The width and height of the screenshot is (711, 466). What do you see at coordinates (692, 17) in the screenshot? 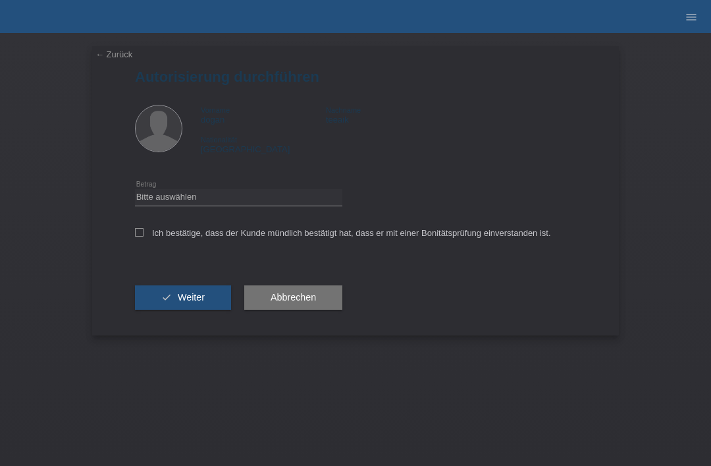
I see `i: menu` at bounding box center [692, 17].